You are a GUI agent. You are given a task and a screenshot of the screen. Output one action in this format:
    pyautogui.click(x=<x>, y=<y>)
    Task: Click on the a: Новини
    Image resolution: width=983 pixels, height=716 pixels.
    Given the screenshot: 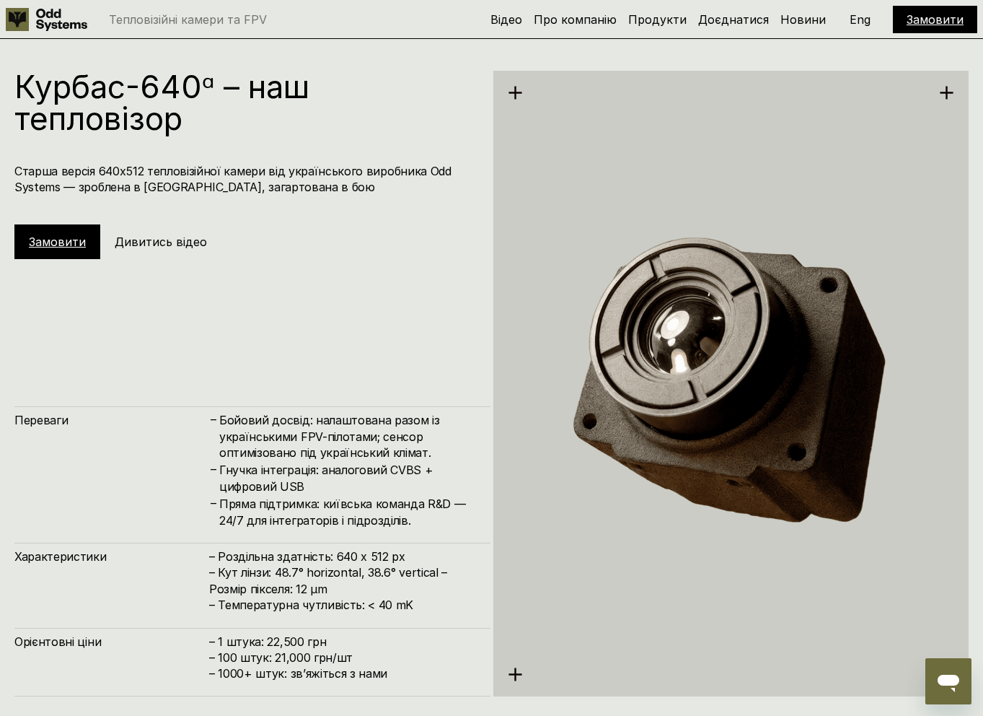 What is the action you would take?
    pyautogui.click(x=803, y=19)
    